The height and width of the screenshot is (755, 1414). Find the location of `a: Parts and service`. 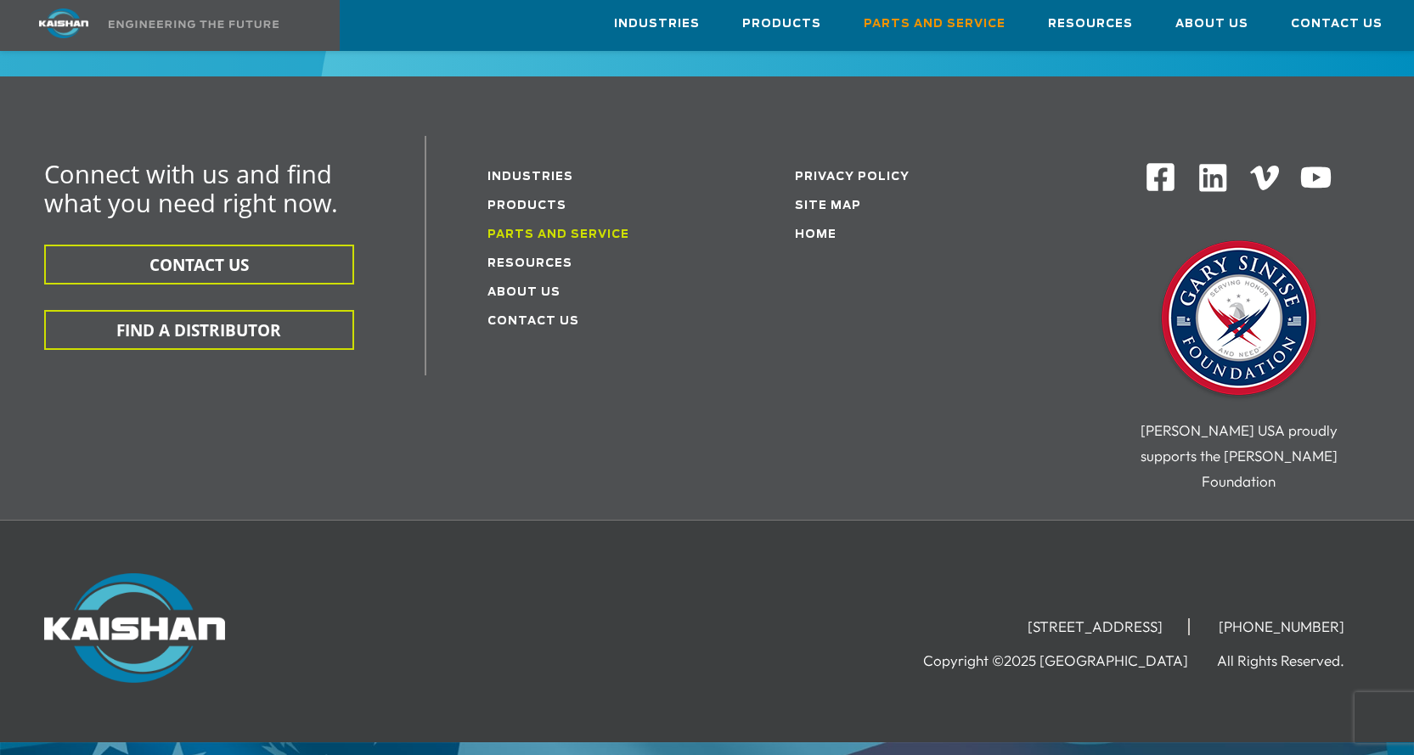

a: Parts and service is located at coordinates (558, 234).